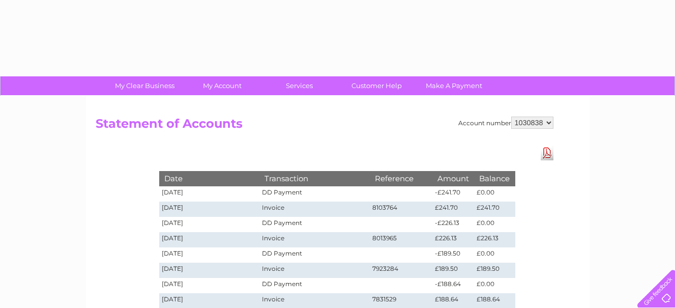 The width and height of the screenshot is (675, 308). Describe the element at coordinates (495, 178) in the screenshot. I see `th: Balance` at that location.